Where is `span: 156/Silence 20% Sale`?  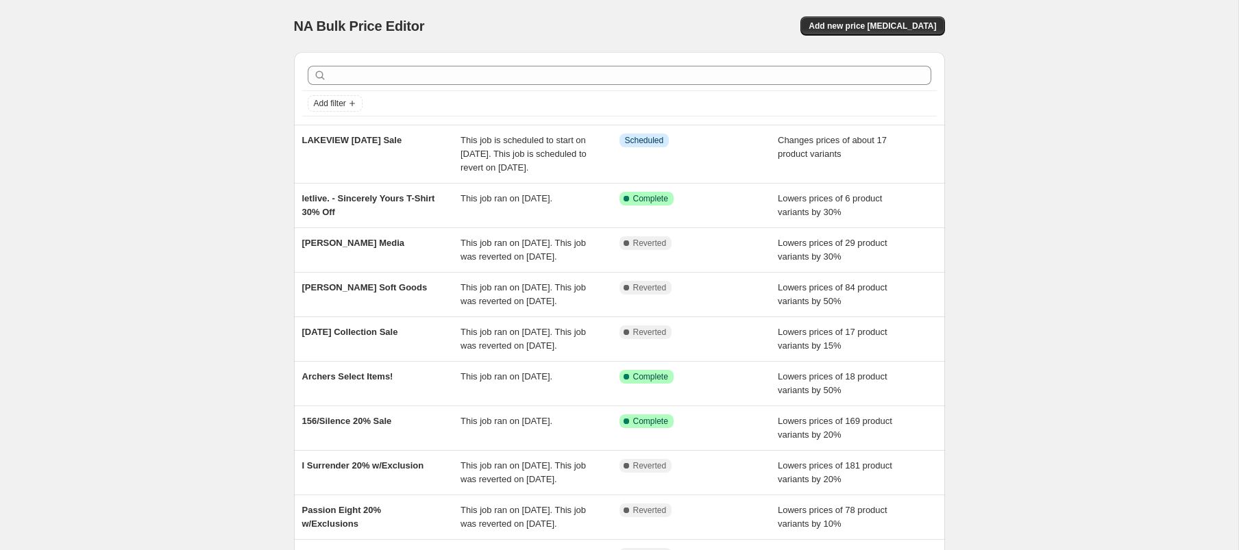
span: 156/Silence 20% Sale is located at coordinates (347, 421).